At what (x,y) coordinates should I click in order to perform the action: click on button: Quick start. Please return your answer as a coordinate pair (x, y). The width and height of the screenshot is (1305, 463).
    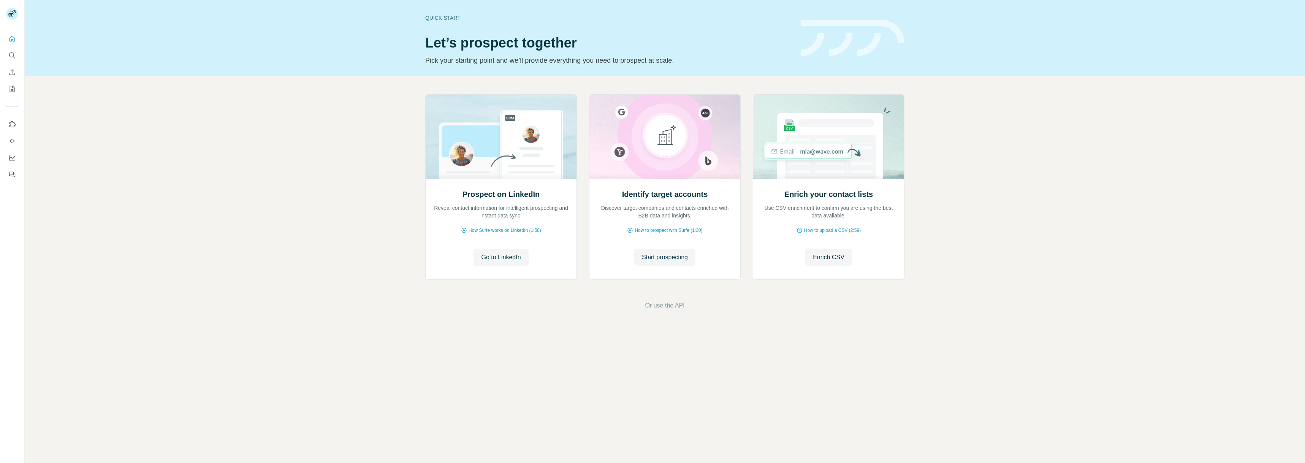
    Looking at the image, I should click on (12, 39).